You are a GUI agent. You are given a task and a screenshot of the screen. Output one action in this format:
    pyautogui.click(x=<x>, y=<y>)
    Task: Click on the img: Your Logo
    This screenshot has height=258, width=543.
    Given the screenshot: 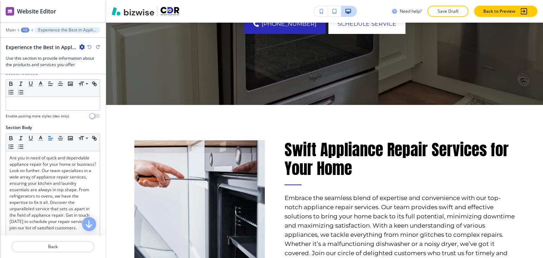 What is the action you would take?
    pyautogui.click(x=170, y=11)
    